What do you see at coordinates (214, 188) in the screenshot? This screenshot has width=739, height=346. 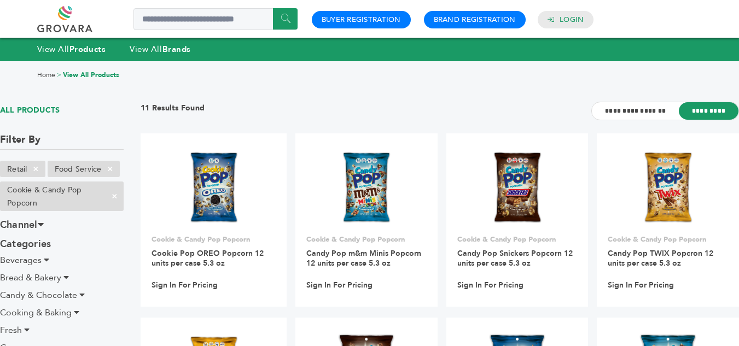 I see `img: Cookie Pop OREO Popcorn 12 units per case 5.3 oz` at bounding box center [214, 188].